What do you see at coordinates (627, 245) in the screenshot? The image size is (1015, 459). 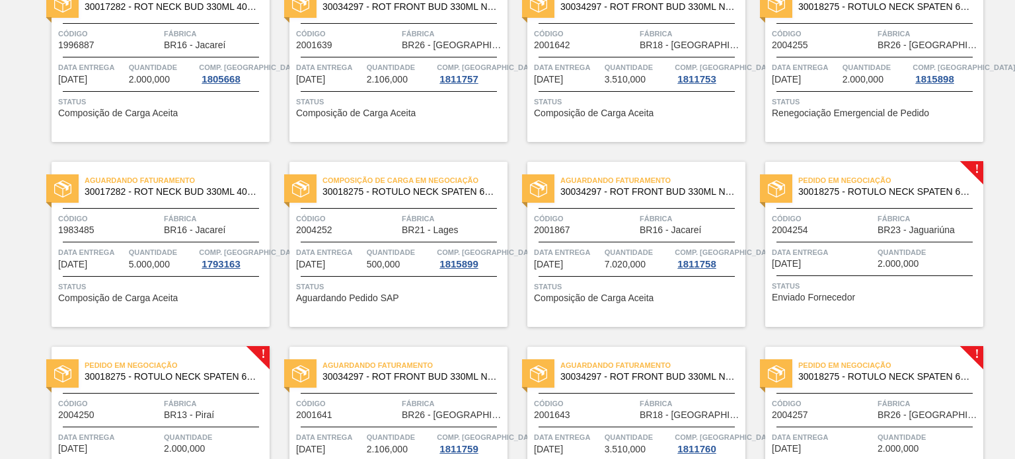 I see `a: statusAguardando Faturamento30034297 - ROT FRONT BUD 330ML NIV25Código2001867FábricaBR16 - Jacare...` at bounding box center [627, 245].